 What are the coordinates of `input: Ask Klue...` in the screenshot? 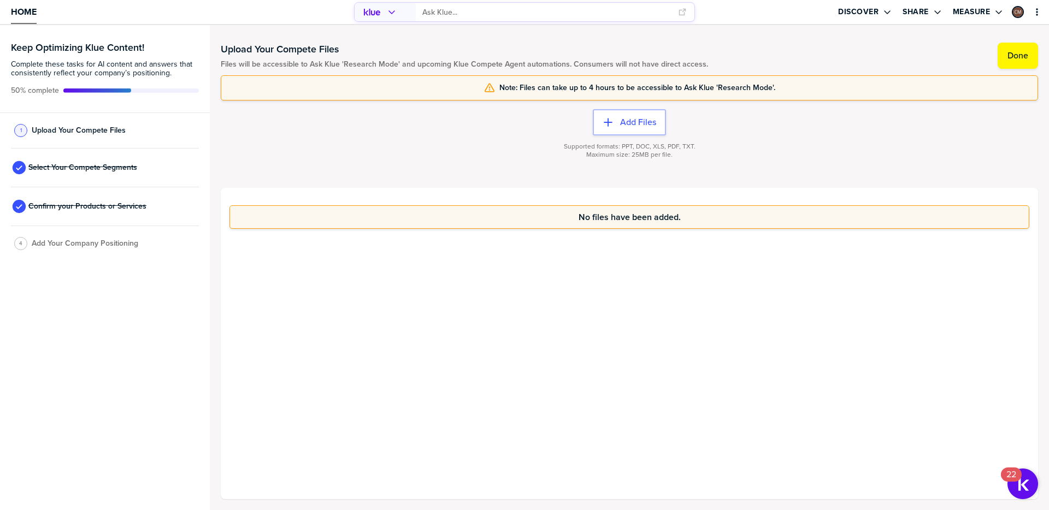 It's located at (547, 12).